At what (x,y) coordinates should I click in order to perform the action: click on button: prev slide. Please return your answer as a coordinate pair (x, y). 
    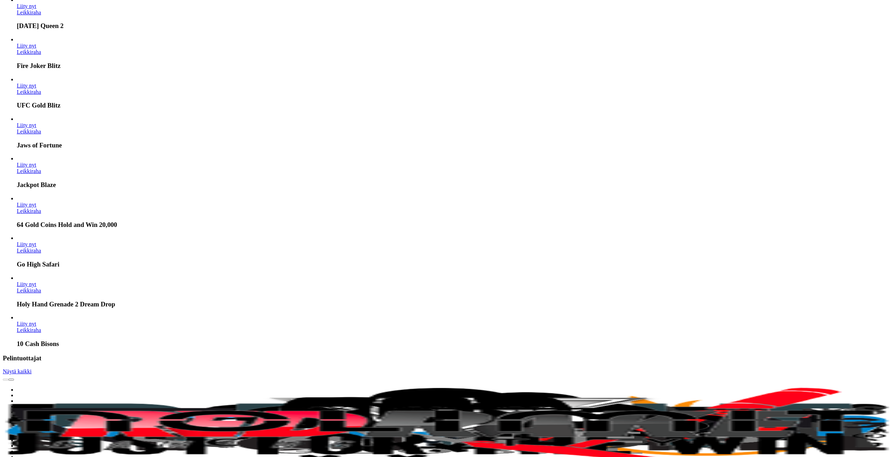
    Looking at the image, I should click on (6, 379).